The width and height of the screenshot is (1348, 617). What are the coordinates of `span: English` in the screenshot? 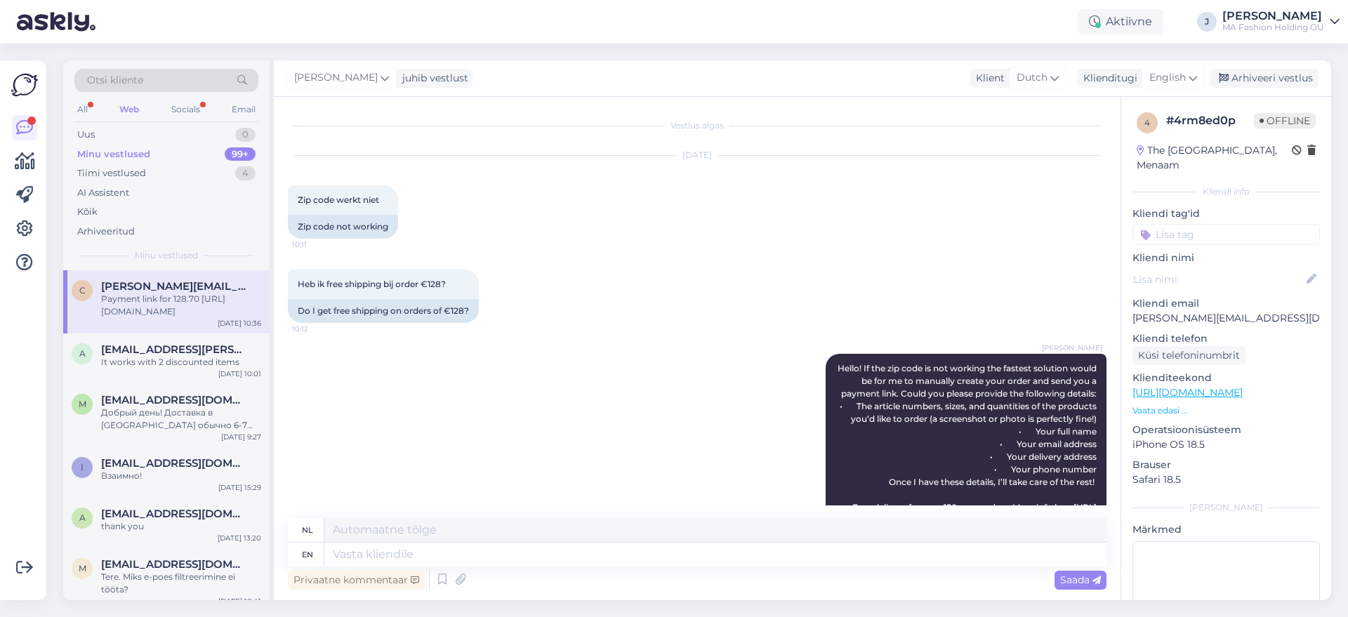 It's located at (1167, 78).